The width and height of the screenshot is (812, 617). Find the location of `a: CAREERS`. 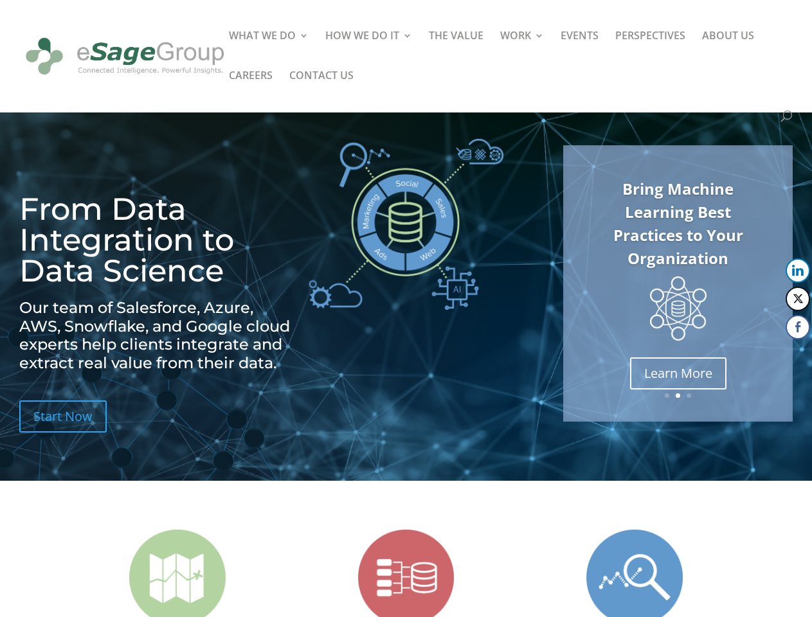

a: CAREERS is located at coordinates (251, 91).